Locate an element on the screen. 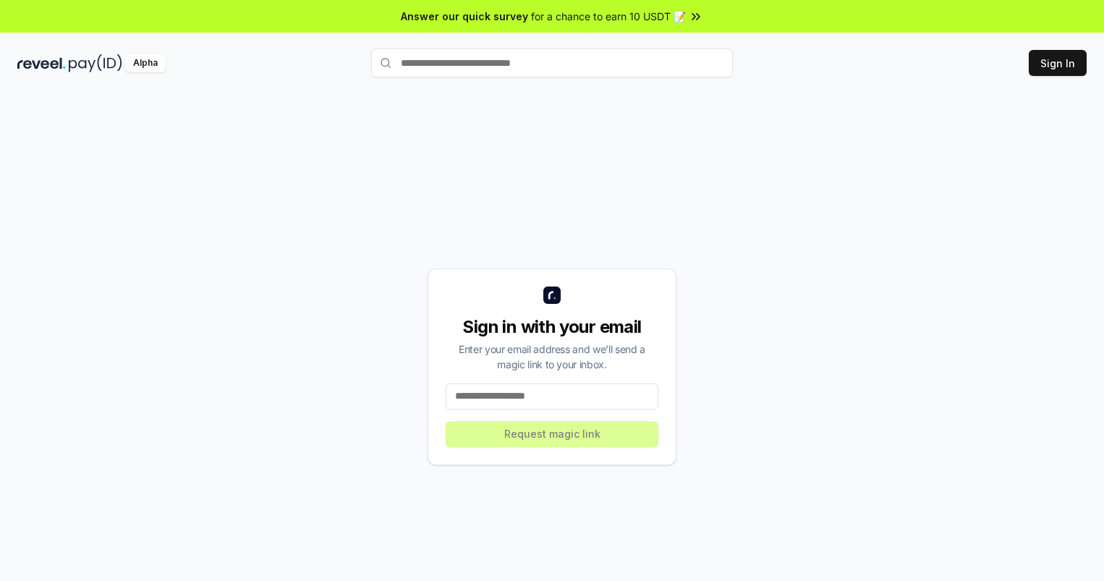  div: Alpha is located at coordinates (145, 63).